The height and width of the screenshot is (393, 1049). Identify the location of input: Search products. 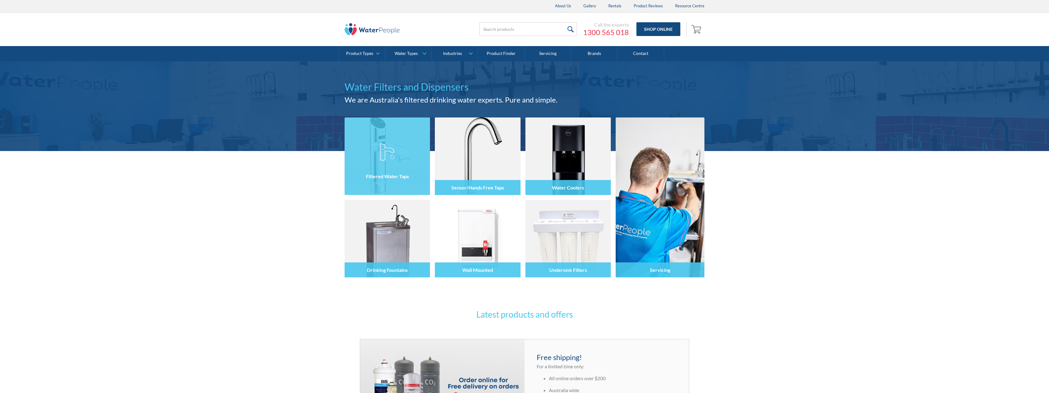
(528, 29).